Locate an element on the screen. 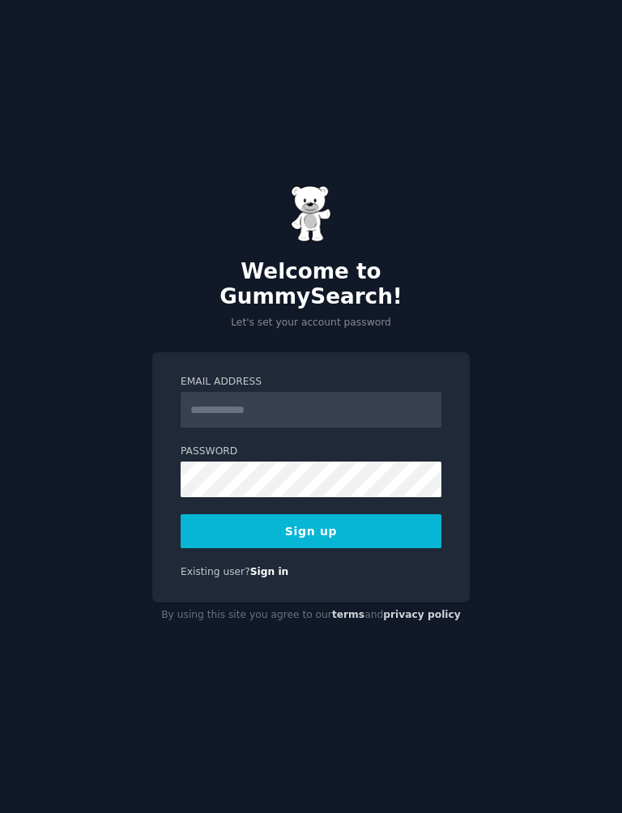  label: Password is located at coordinates (311, 452).